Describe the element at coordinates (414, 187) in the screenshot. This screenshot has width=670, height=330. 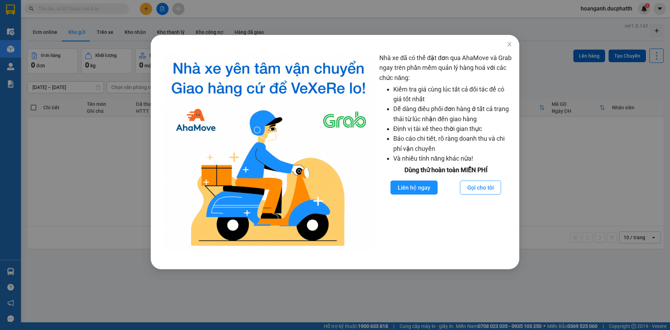
I see `button: Liên hệ ngay` at that location.